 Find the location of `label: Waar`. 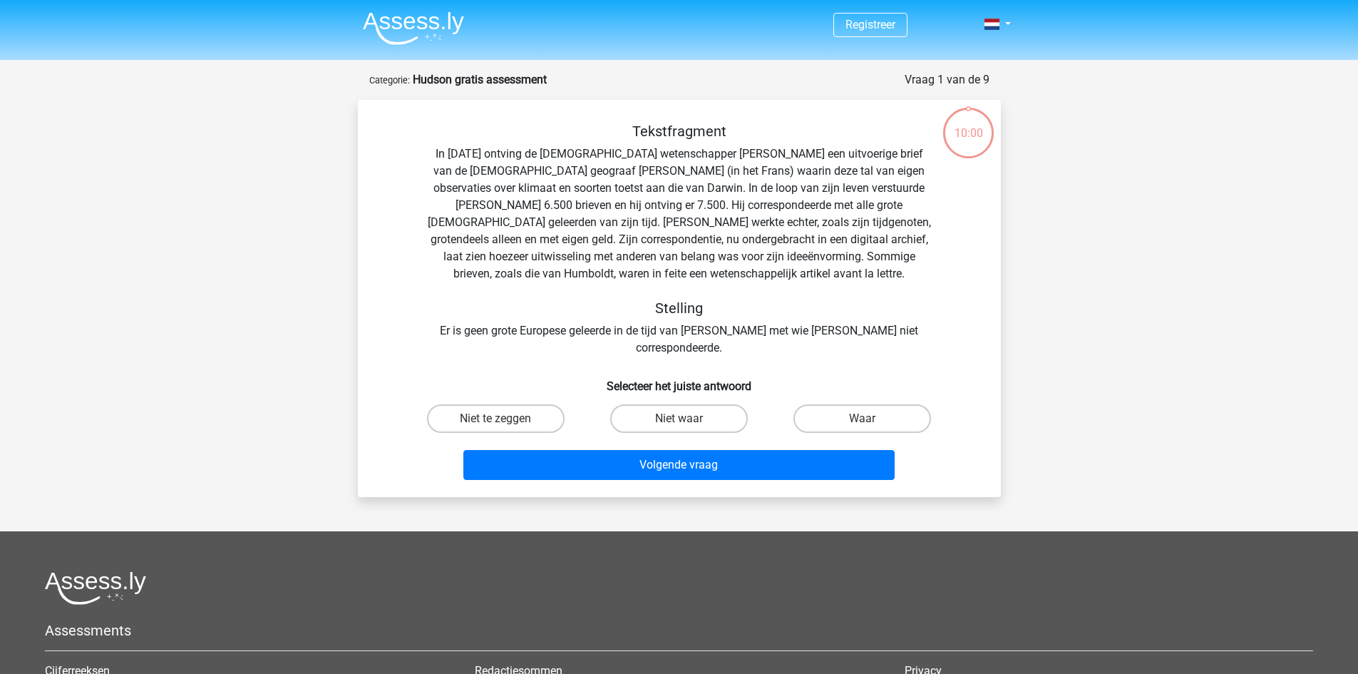

label: Waar is located at coordinates (862, 419).